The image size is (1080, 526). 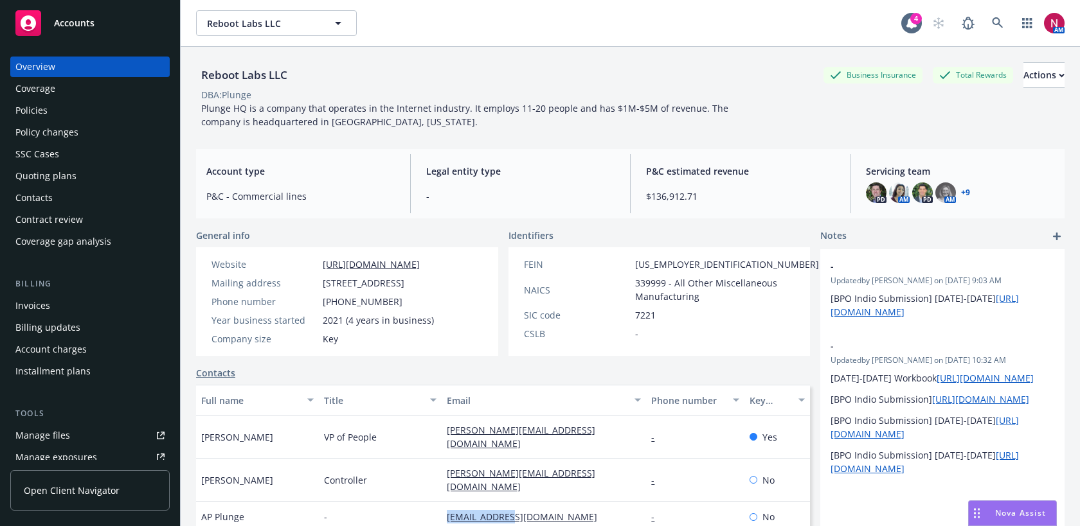 What do you see at coordinates (71, 490) in the screenshot?
I see `span: Open Client Navigator` at bounding box center [71, 490].